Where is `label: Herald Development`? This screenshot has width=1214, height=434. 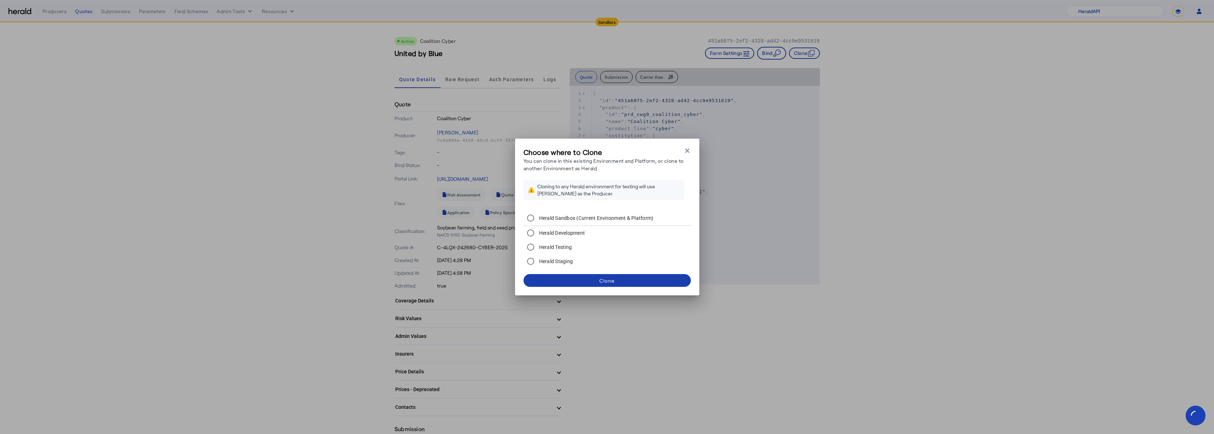
label: Herald Development is located at coordinates (562, 233).